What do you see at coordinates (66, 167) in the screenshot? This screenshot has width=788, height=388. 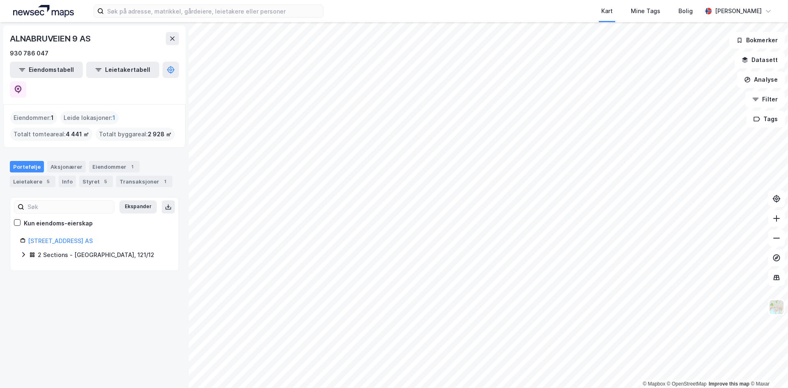 I see `div: Aksjonærer` at bounding box center [66, 167].